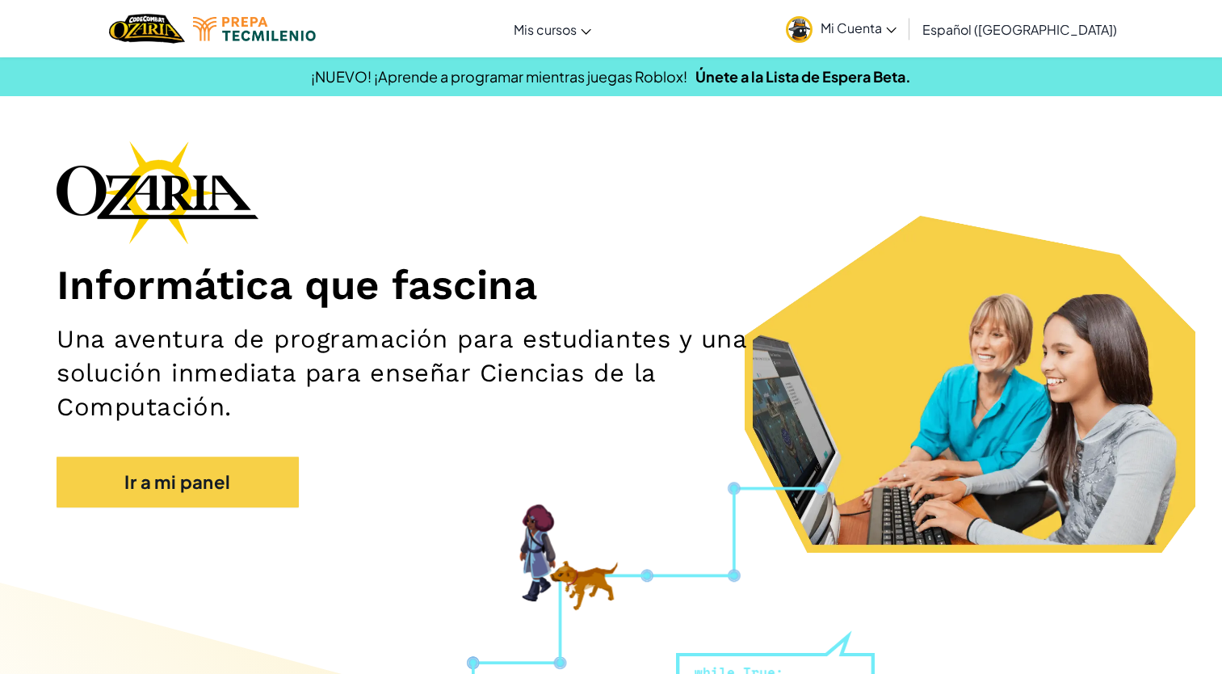 The image size is (1222, 674). I want to click on h2: Una aventura de programación para estudiantes y una solución inmediata para enseñar Ciencias de l..., so click(428, 373).